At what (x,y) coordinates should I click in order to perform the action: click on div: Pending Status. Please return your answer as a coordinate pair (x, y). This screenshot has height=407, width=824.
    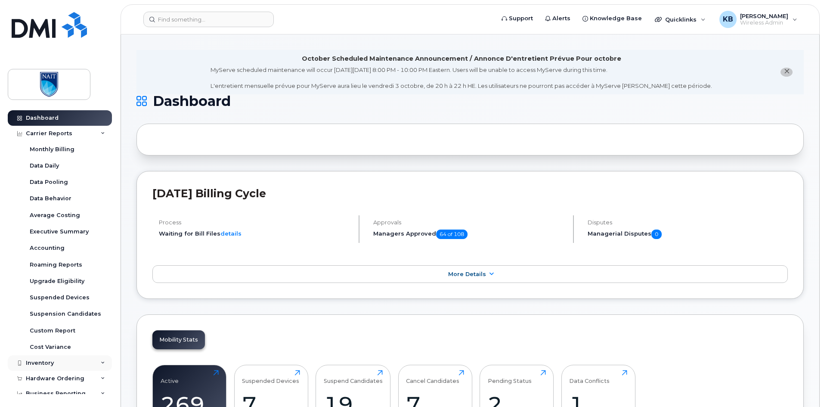
    Looking at the image, I should click on (509, 377).